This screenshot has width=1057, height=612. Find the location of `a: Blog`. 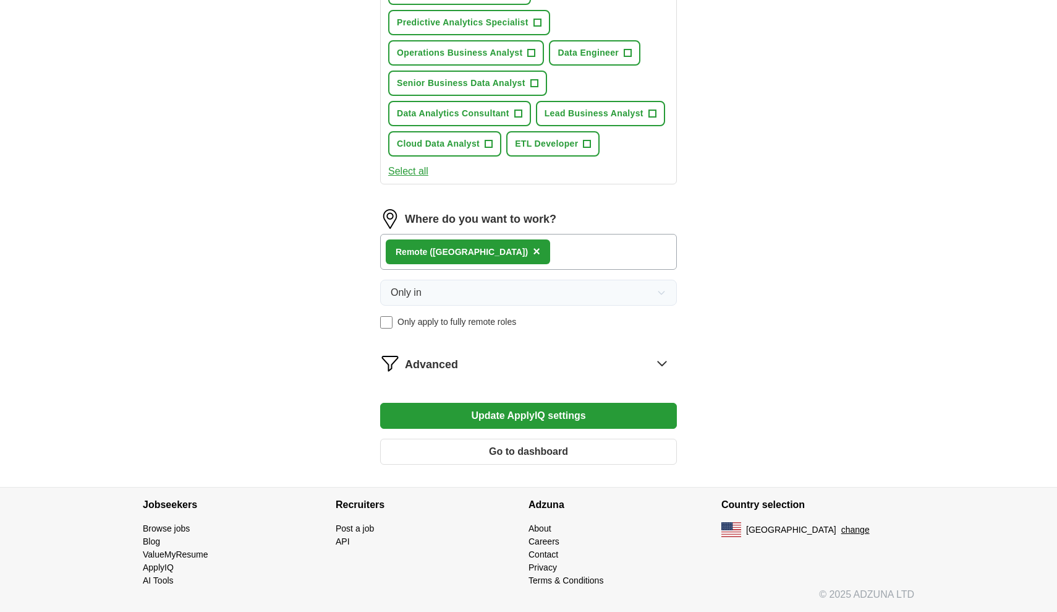

a: Blog is located at coordinates (152, 541).